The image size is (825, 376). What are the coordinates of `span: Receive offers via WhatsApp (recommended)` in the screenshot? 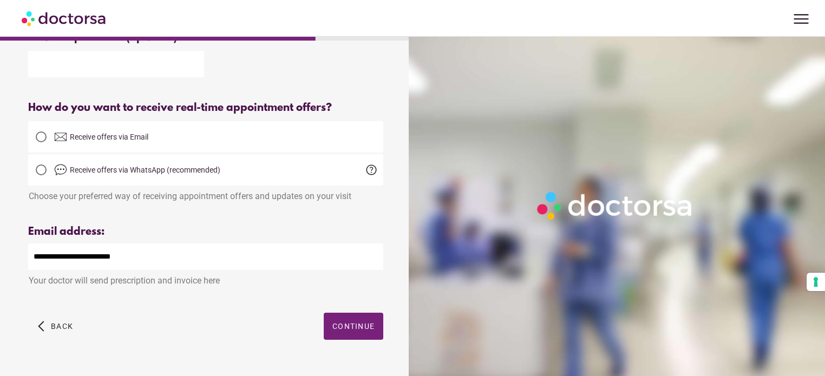 It's located at (145, 170).